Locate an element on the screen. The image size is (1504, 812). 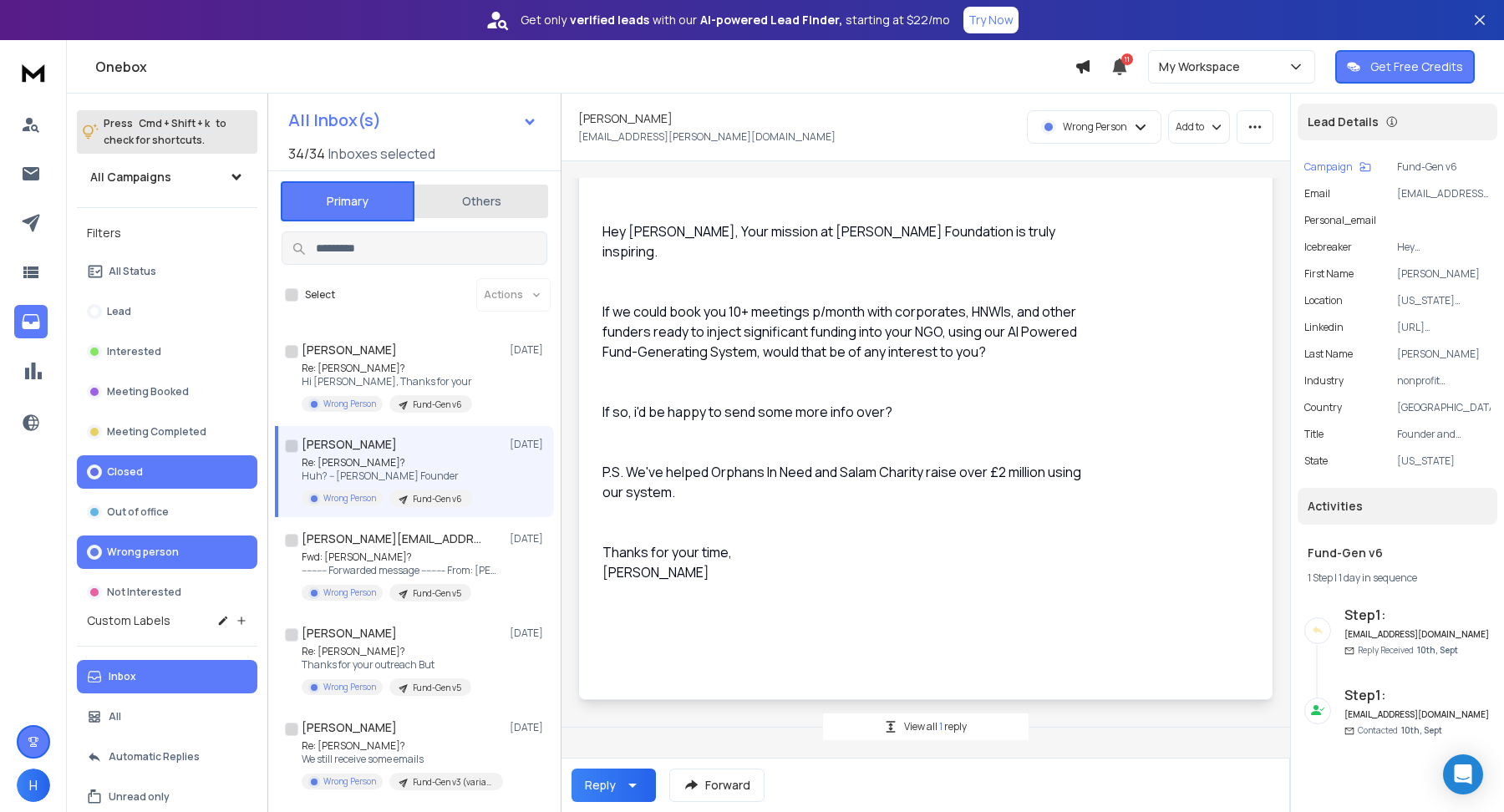
p: We still receive some emails is located at coordinates (402, 759).